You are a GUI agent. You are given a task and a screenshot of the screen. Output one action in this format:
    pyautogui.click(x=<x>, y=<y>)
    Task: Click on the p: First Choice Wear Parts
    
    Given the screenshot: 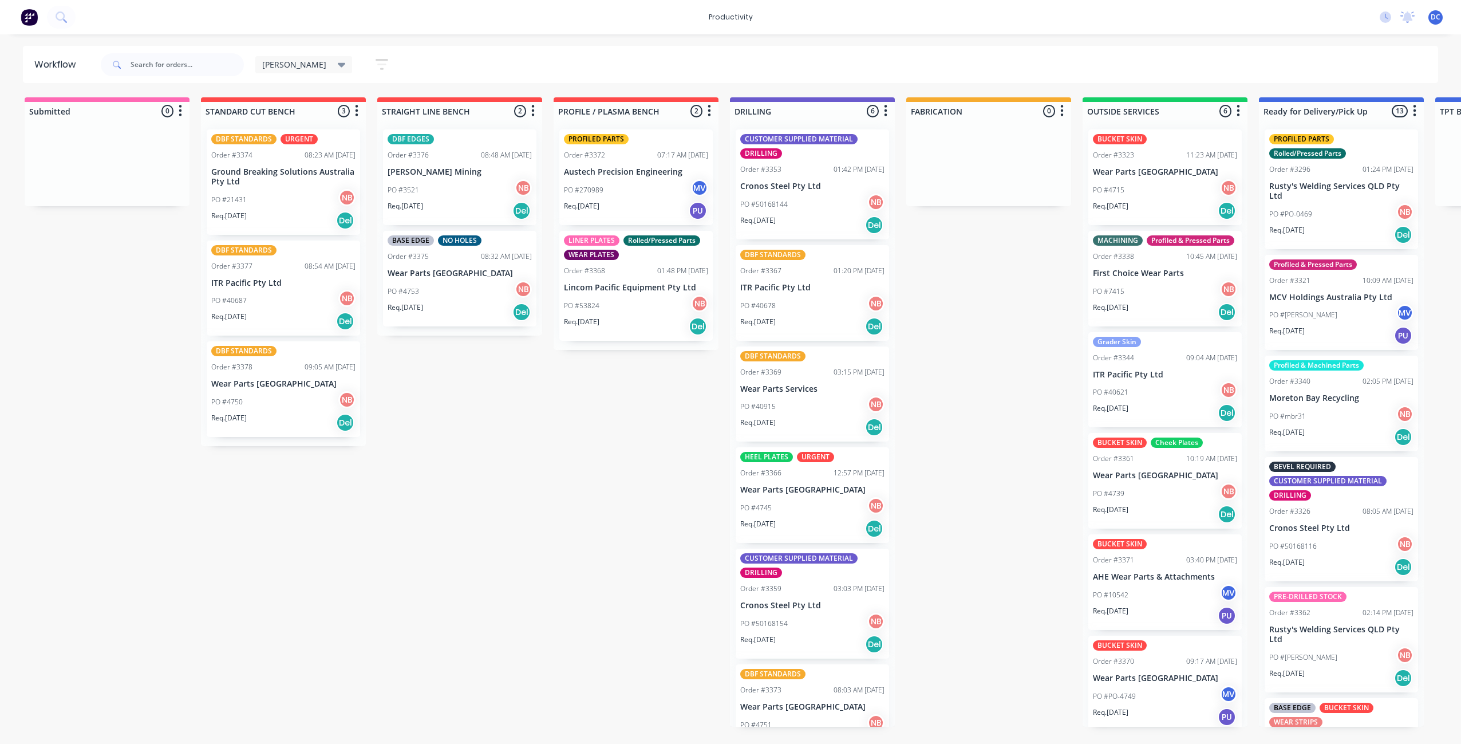 What is the action you would take?
    pyautogui.click(x=1165, y=273)
    